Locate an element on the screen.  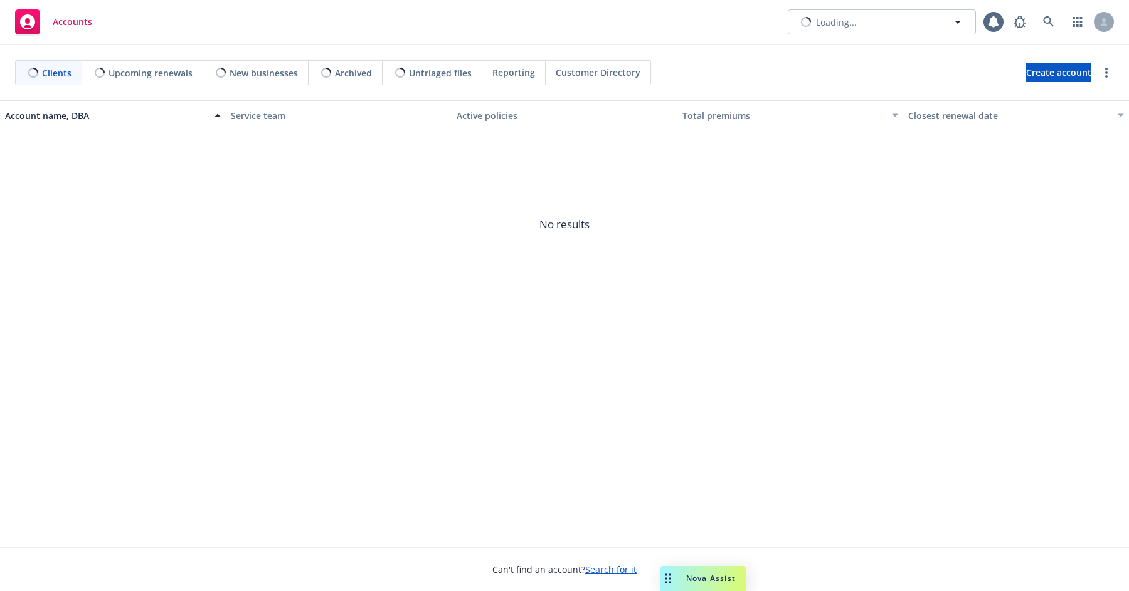
div: Drag to move is located at coordinates (668, 579).